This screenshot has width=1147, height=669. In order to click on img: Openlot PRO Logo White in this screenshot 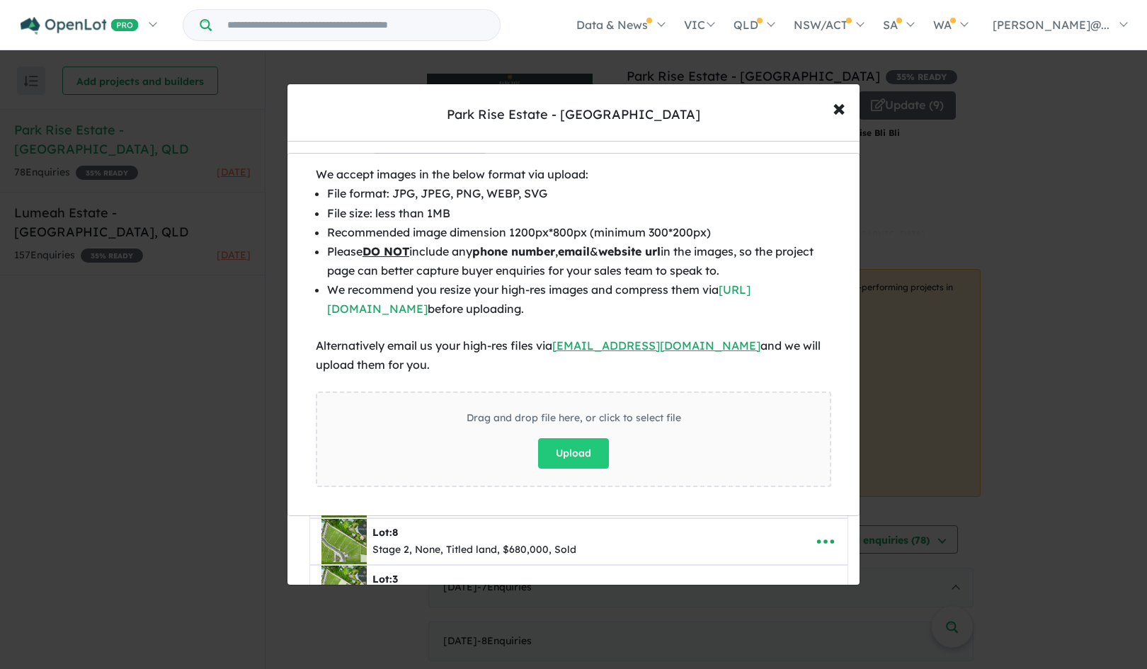, I will do `click(79, 25)`.